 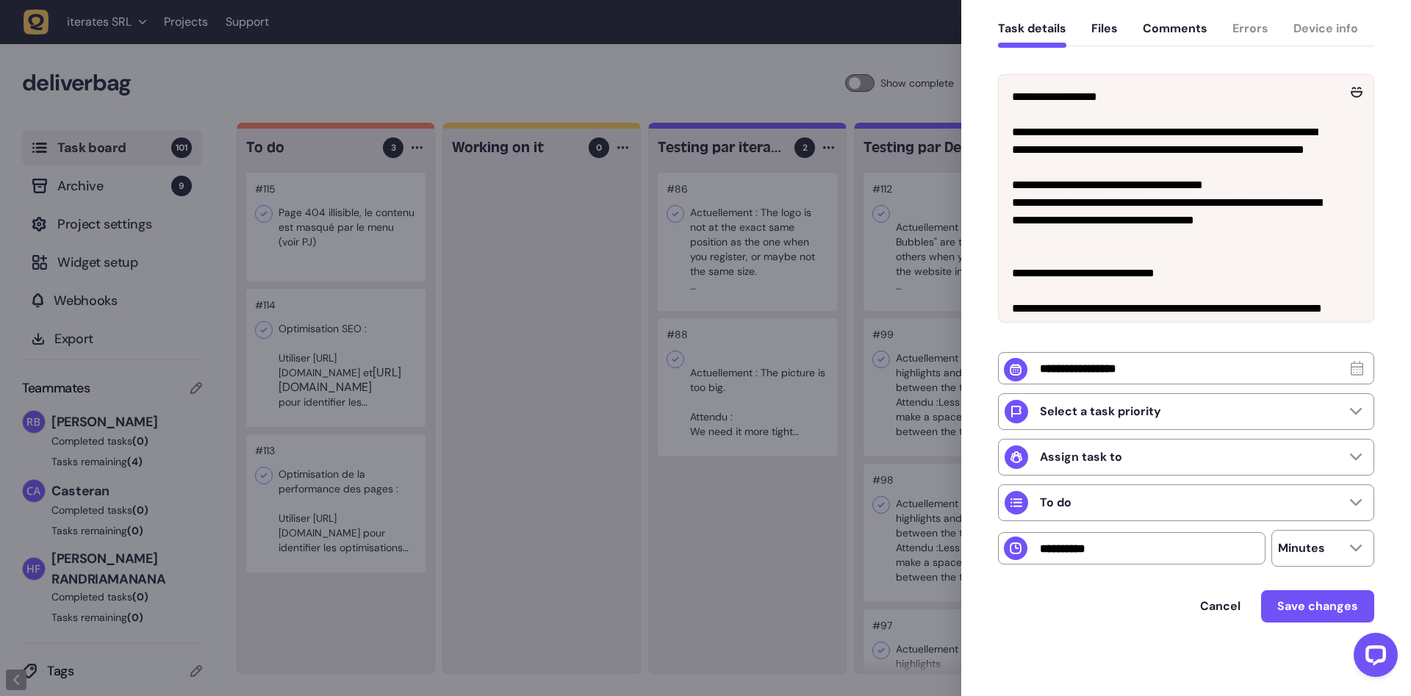 What do you see at coordinates (1318, 606) in the screenshot?
I see `button: Save changes` at bounding box center [1318, 606].